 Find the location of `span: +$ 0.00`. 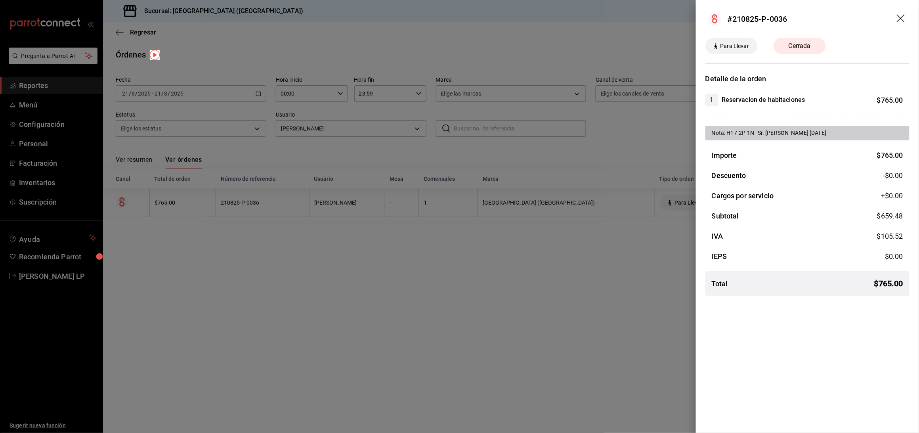

span: +$ 0.00 is located at coordinates (892, 195).